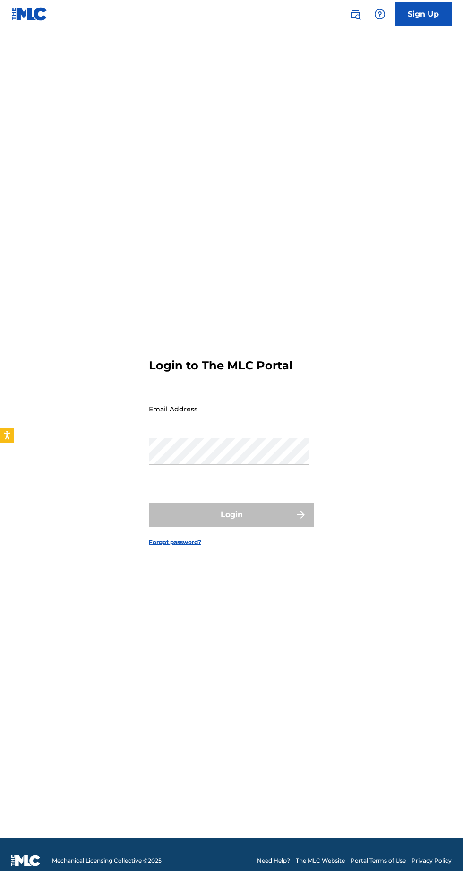 Image resolution: width=463 pixels, height=871 pixels. What do you see at coordinates (273, 861) in the screenshot?
I see `a: Need Help?` at bounding box center [273, 861].